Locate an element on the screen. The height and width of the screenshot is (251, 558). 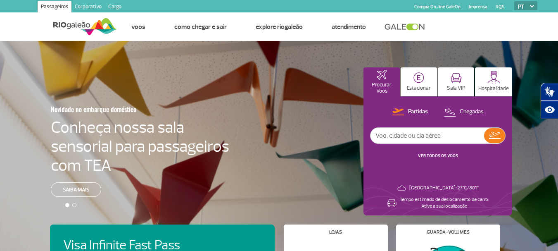
h4: Conheça nossa sala sensorial para passageiros com TEA is located at coordinates (140, 146).